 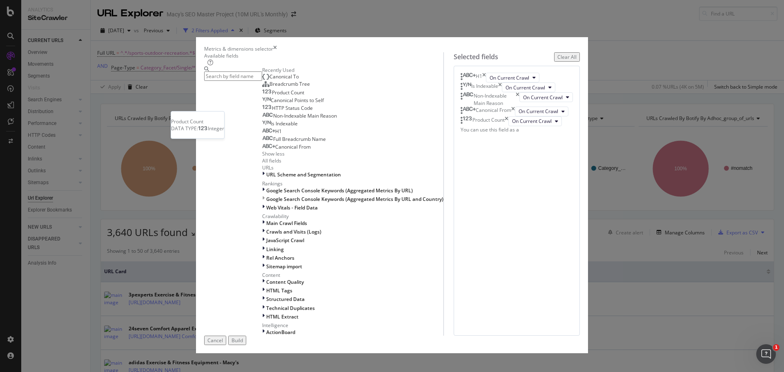 I want to click on span: DATA TYPE:, so click(x=185, y=128).